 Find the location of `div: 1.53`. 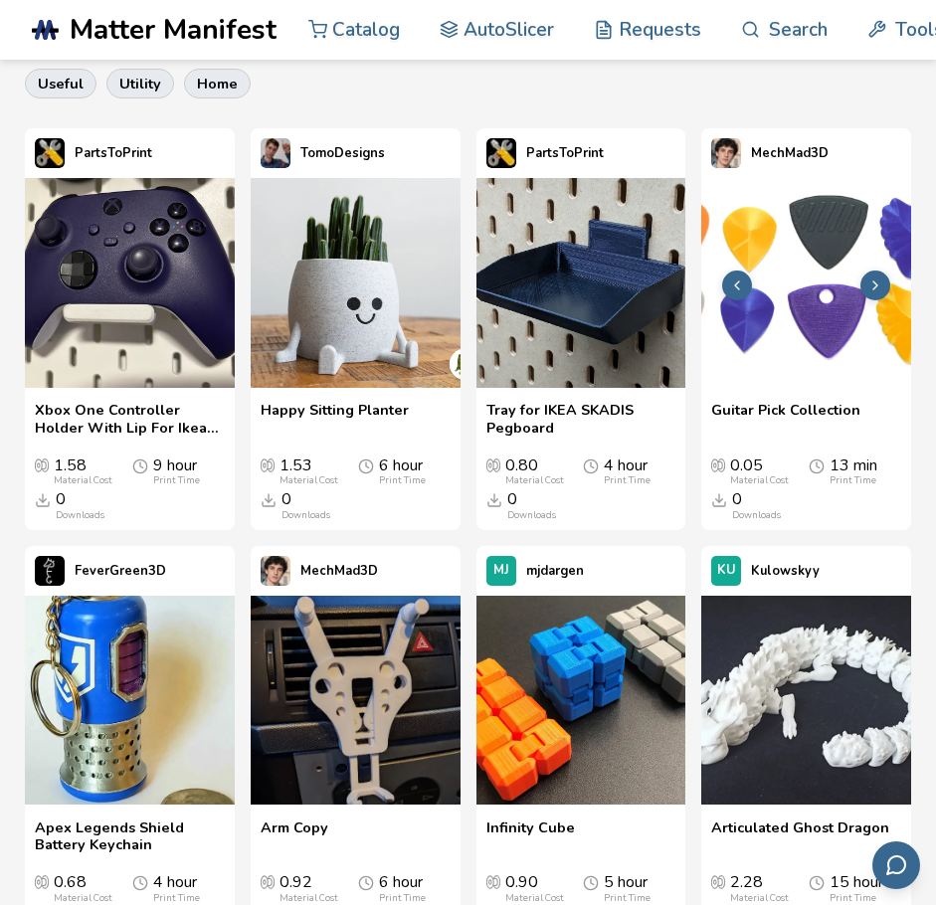

div: 1.53 is located at coordinates (308, 470).